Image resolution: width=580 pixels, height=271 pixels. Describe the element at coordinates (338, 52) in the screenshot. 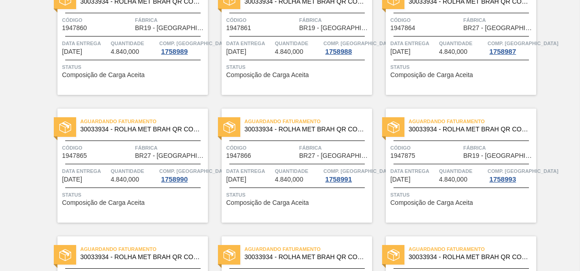

I see `div: 1758988` at that location.